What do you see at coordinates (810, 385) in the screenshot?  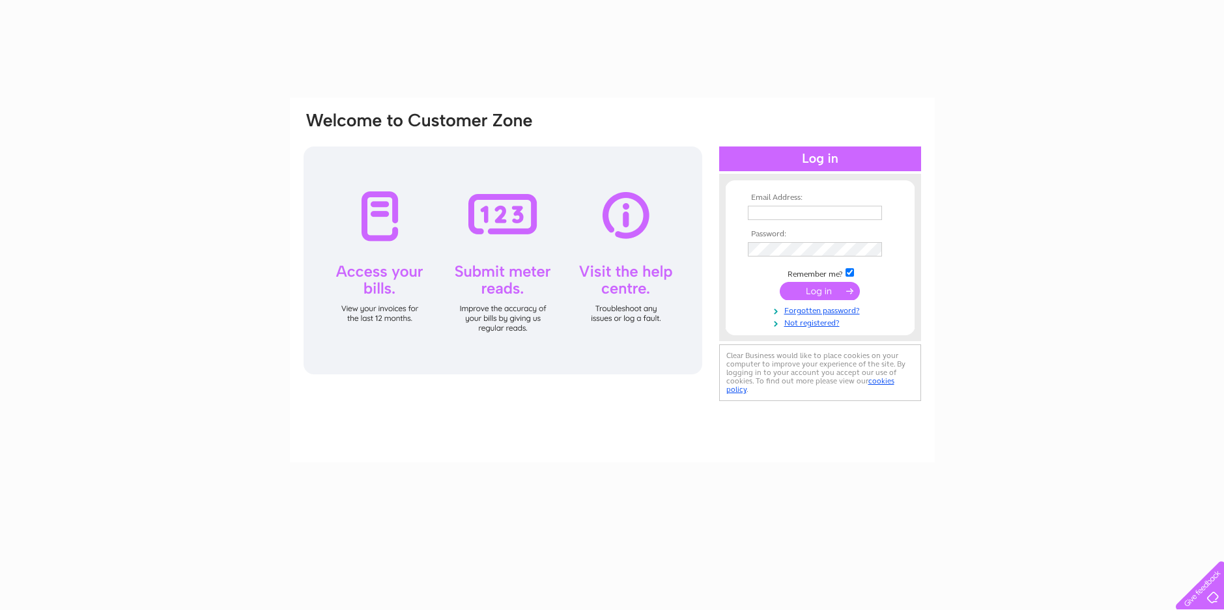 I see `a: cookies policy` at bounding box center [810, 385].